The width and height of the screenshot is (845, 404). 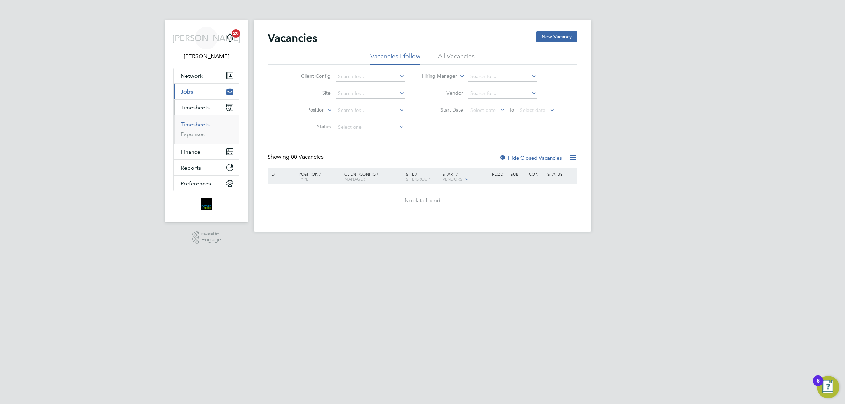 What do you see at coordinates (310, 93) in the screenshot?
I see `label: Site` at bounding box center [310, 93].